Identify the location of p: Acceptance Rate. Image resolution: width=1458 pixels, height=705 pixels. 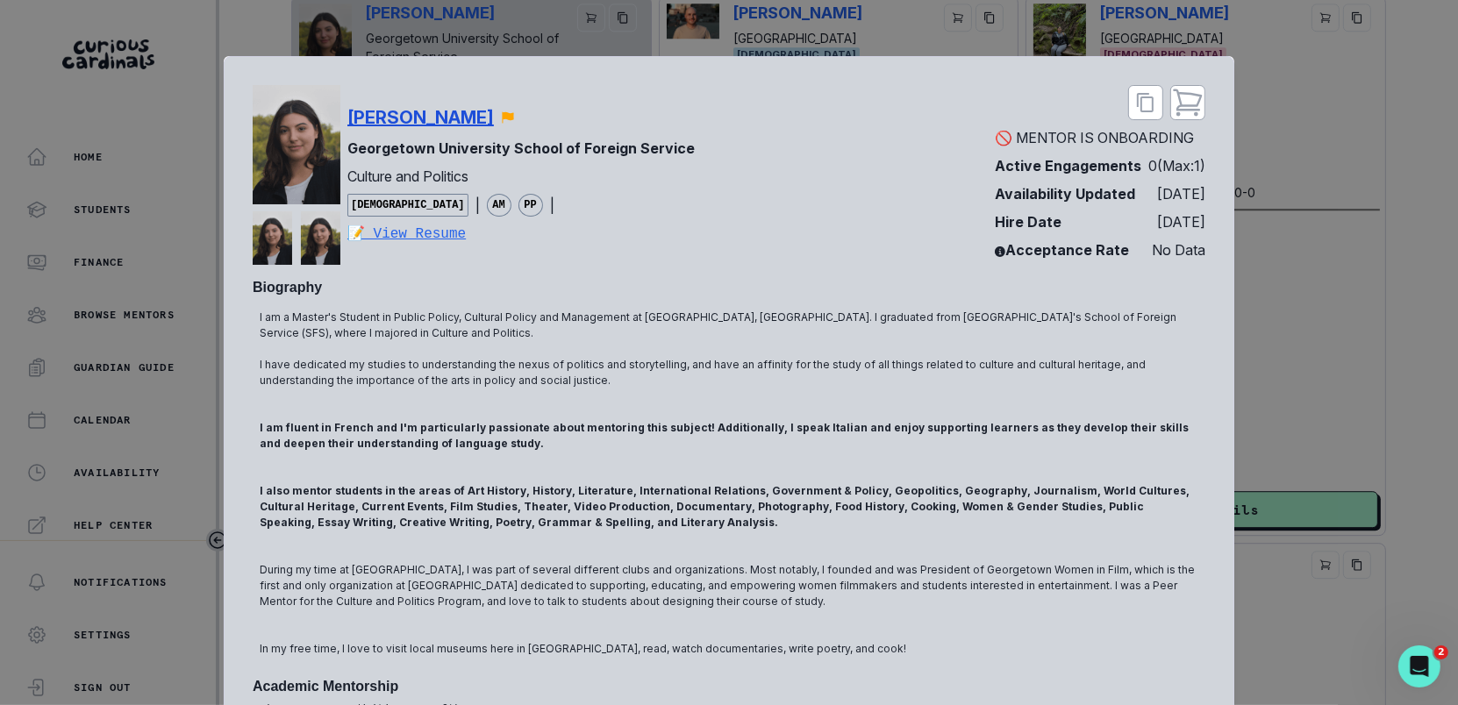
(1062, 250).